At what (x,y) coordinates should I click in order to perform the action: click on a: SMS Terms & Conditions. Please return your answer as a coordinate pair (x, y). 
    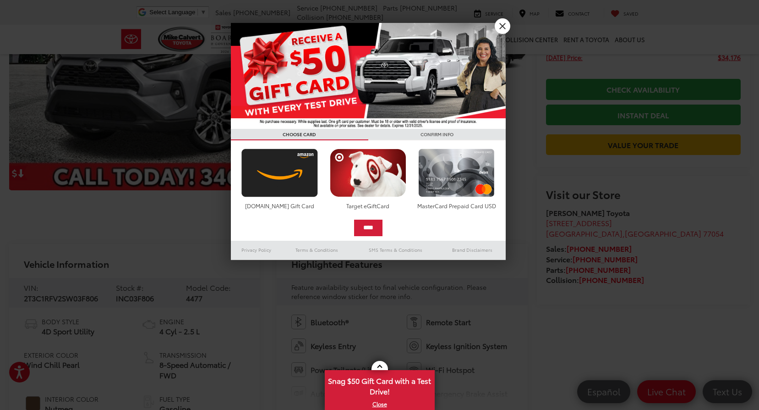
    Looking at the image, I should click on (395, 250).